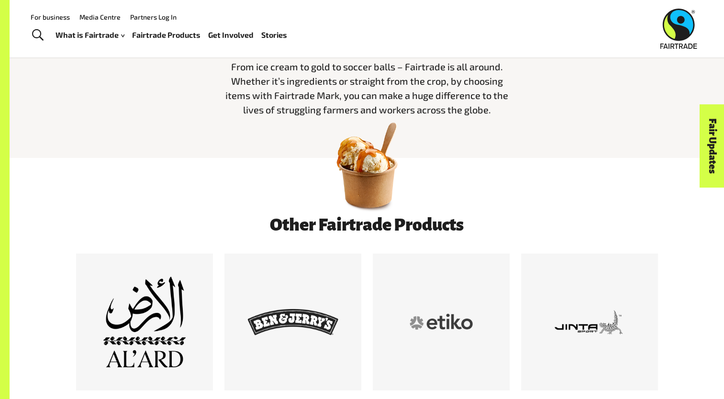 This screenshot has height=399, width=724. Describe the element at coordinates (166, 35) in the screenshot. I see `a: Fairtrade Products` at that location.